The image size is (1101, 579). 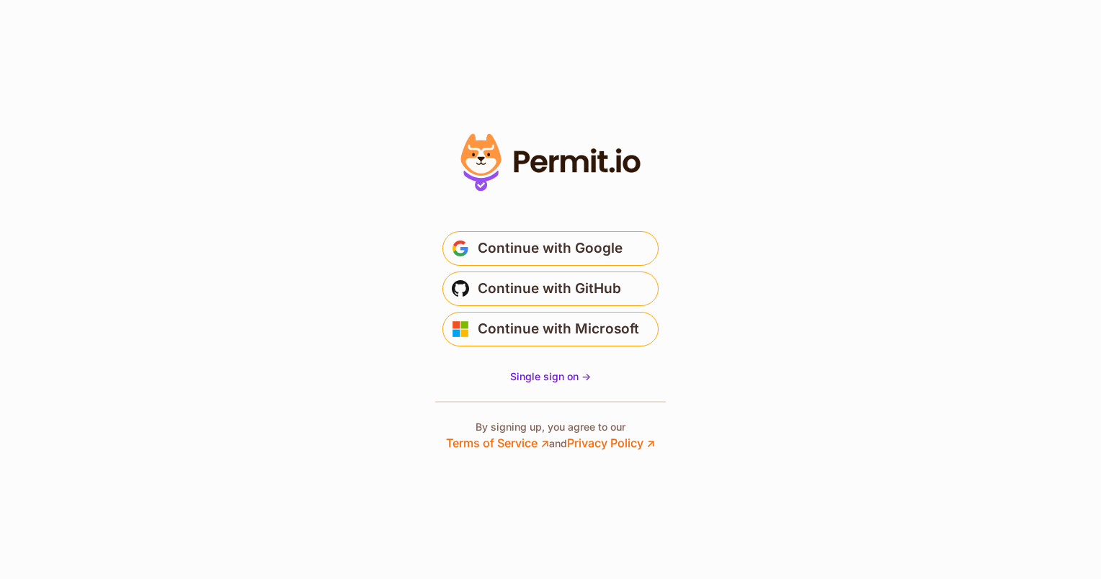 I want to click on button: Continue with GitHub, so click(x=550, y=289).